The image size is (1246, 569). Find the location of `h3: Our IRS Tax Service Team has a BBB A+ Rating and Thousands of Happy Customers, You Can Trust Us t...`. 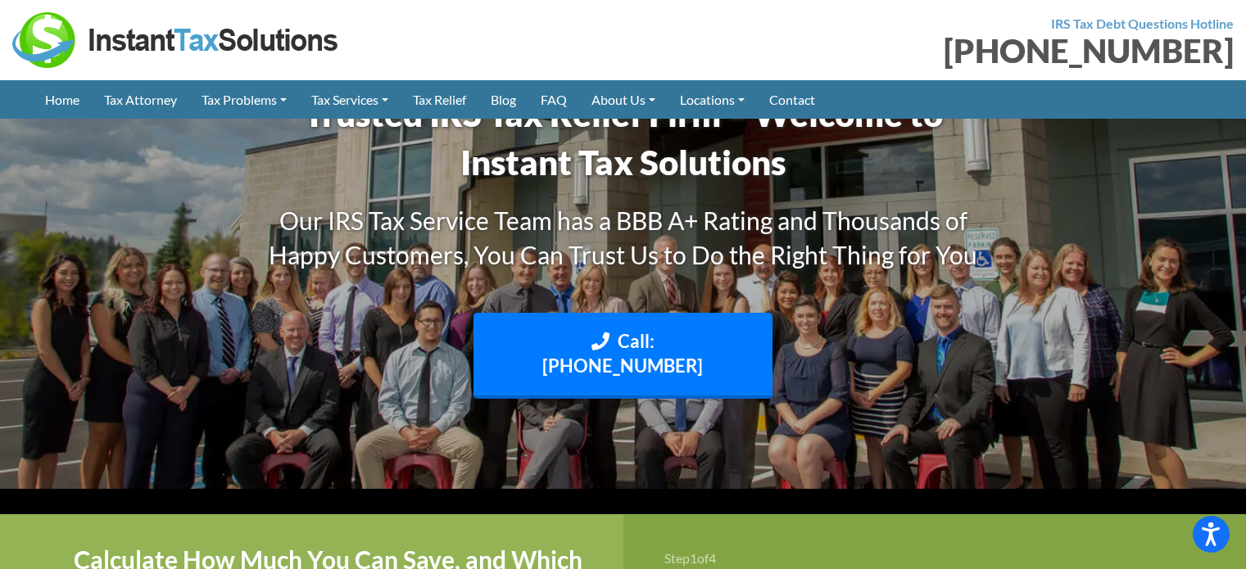

h3: Our IRS Tax Service Team has a BBB A+ Rating and Thousands of Happy Customers, You Can Trust Us t... is located at coordinates (624, 238).